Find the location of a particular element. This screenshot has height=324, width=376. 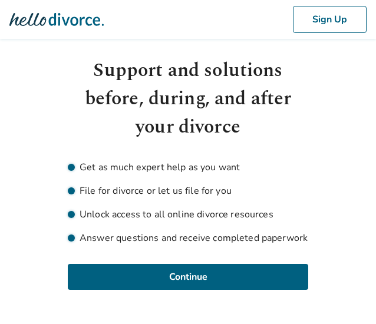

button: Sign Up is located at coordinates (330, 19).